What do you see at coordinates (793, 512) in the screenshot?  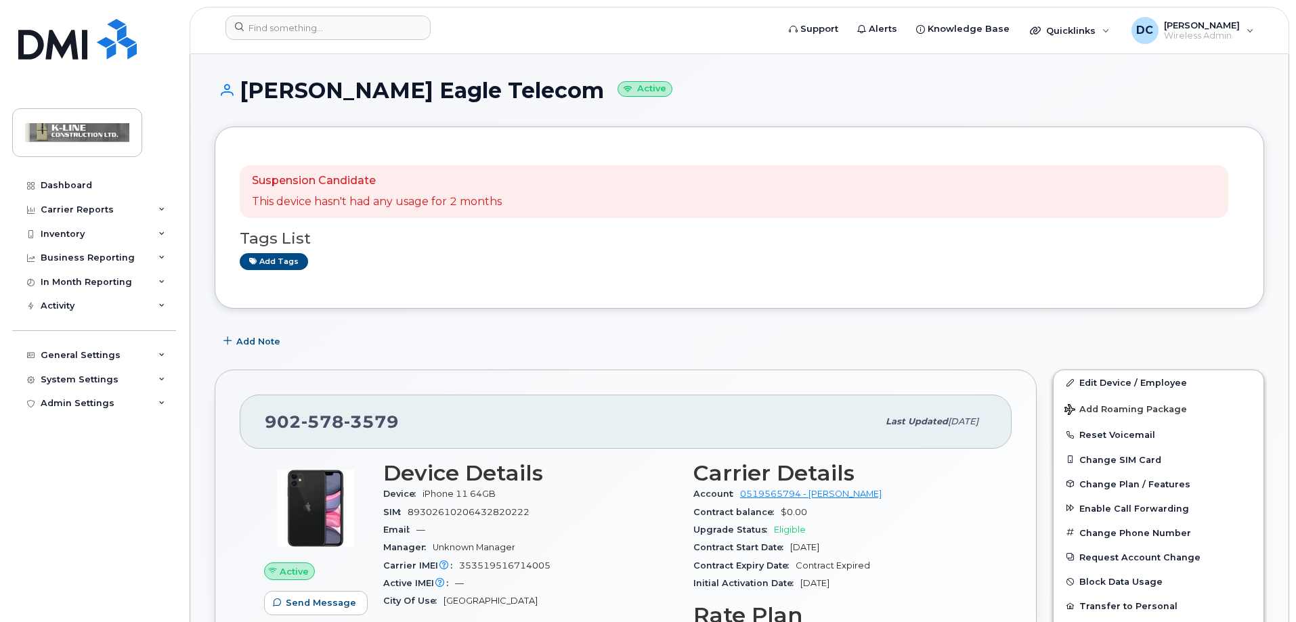 I see `span: $0.00` at bounding box center [793, 512].